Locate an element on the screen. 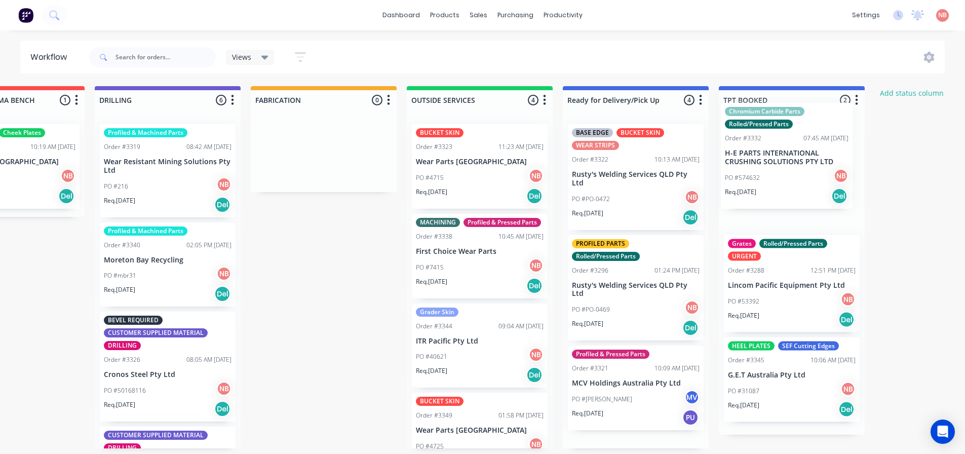  div: settings is located at coordinates (865, 15).